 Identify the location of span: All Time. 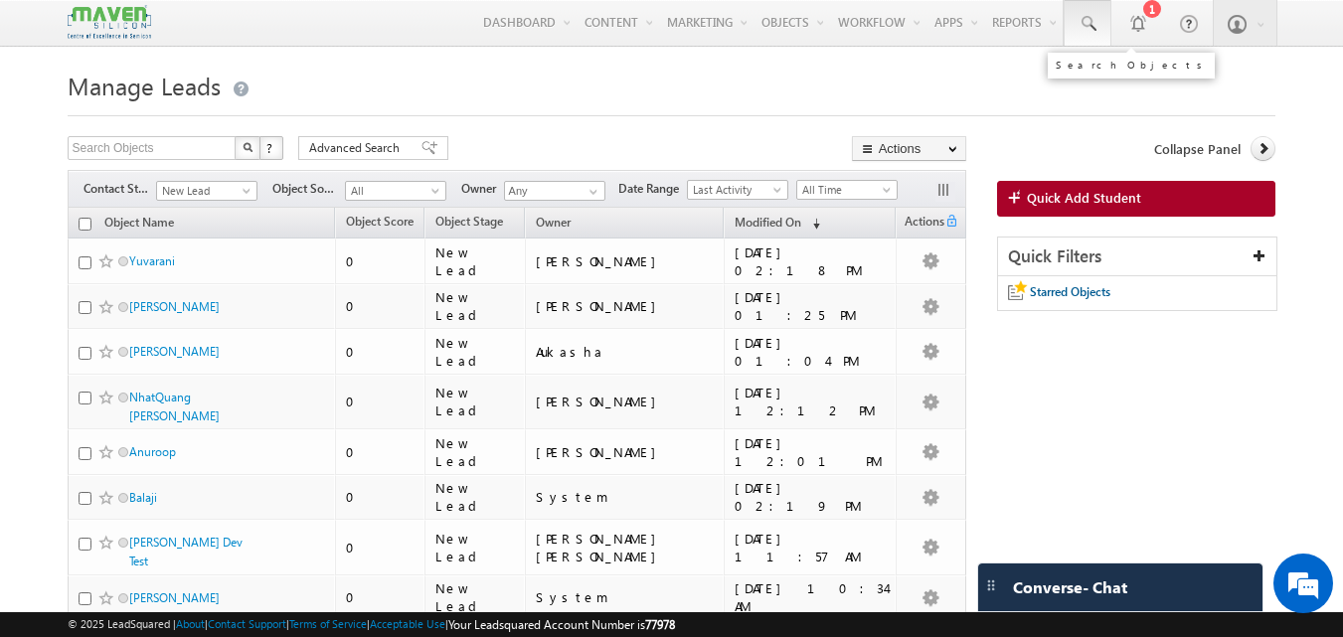
(844, 190).